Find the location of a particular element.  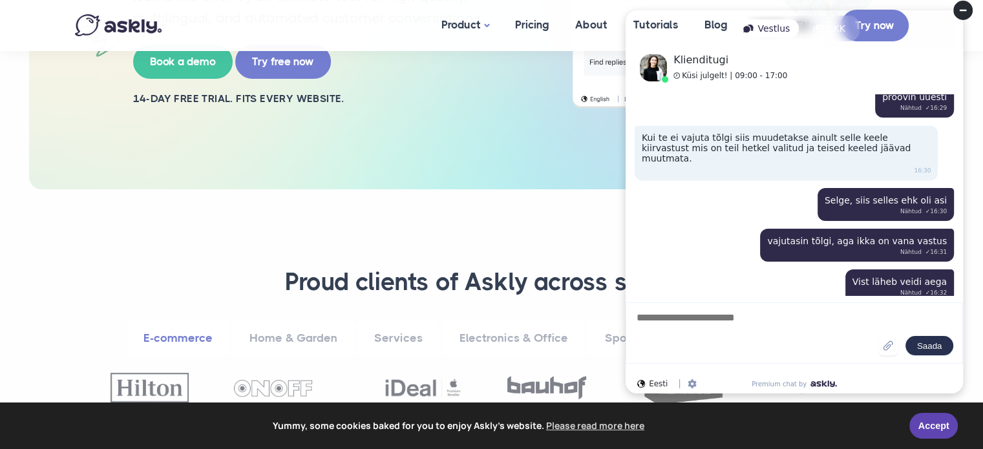

a: Premium chat by is located at coordinates (179, 384).